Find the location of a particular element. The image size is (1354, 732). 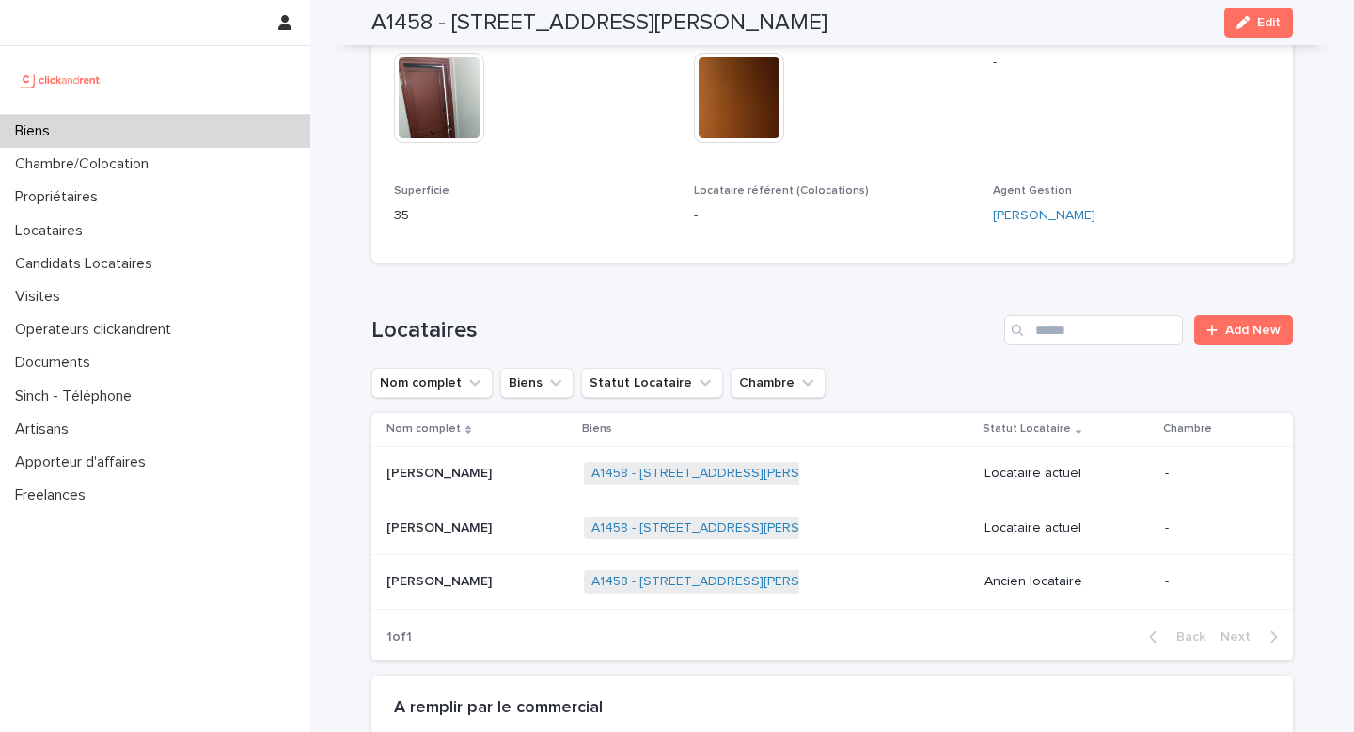

span: Next is located at coordinates (1242, 637).